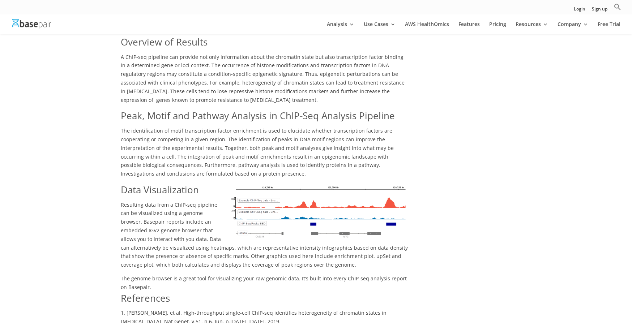 The width and height of the screenshot is (632, 323). Describe the element at coordinates (531, 28) in the screenshot. I see `a: Resources` at that location.